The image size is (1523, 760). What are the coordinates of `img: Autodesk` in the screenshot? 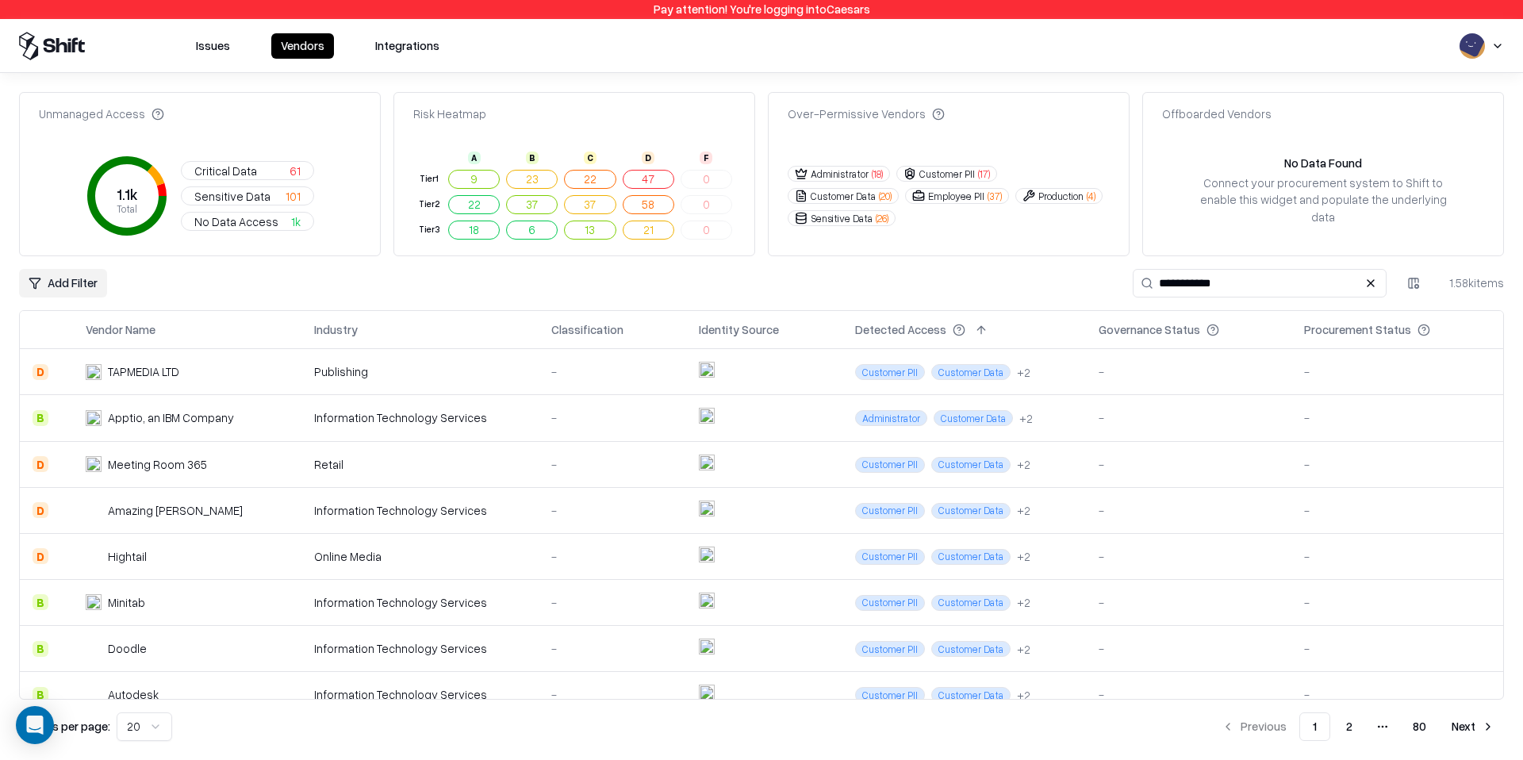 It's located at (94, 695).